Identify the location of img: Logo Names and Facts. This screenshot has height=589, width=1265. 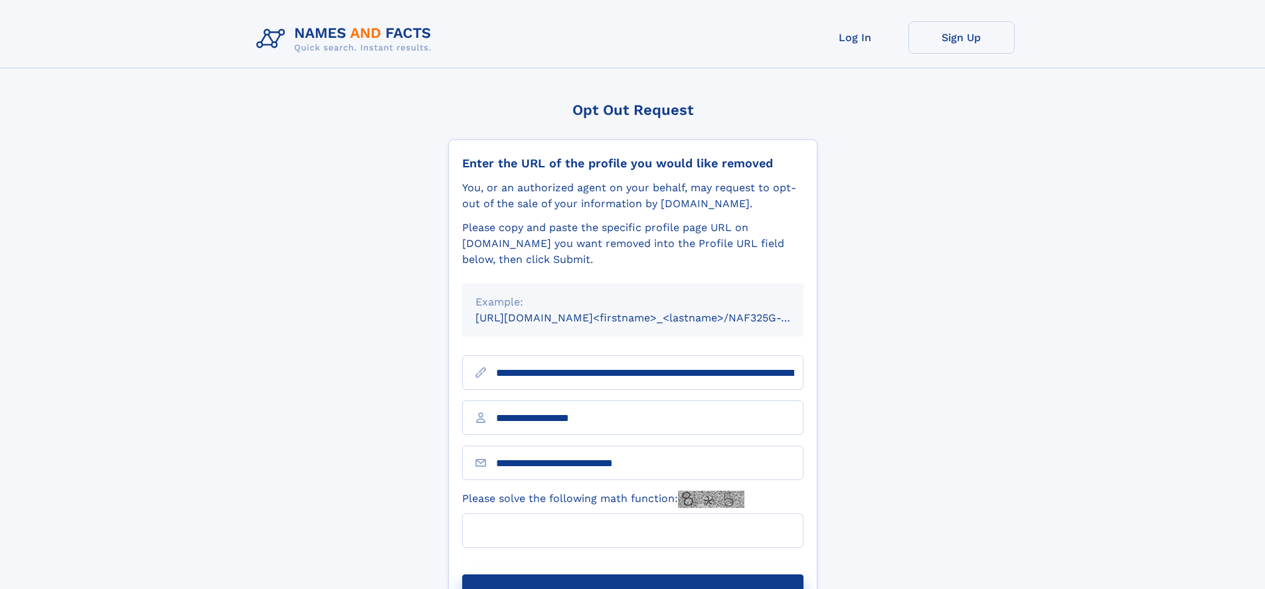
(347, 39).